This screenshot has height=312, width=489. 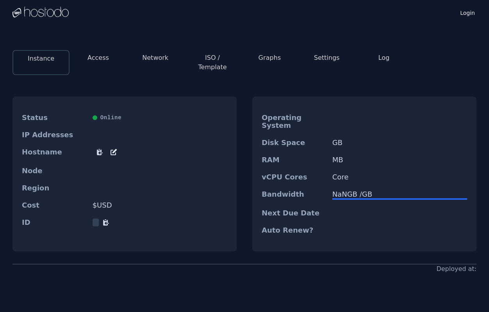 What do you see at coordinates (160, 205) in the screenshot?
I see `dd: $ USD` at bounding box center [160, 205].